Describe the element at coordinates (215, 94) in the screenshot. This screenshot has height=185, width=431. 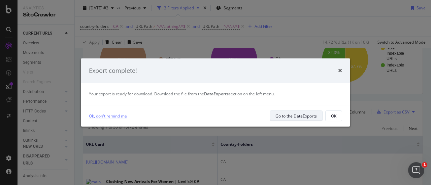
I see `div: Your export is ready for download. Download the file from the` at that location.